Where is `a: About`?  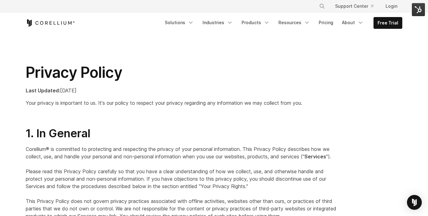 a: About is located at coordinates (353, 23).